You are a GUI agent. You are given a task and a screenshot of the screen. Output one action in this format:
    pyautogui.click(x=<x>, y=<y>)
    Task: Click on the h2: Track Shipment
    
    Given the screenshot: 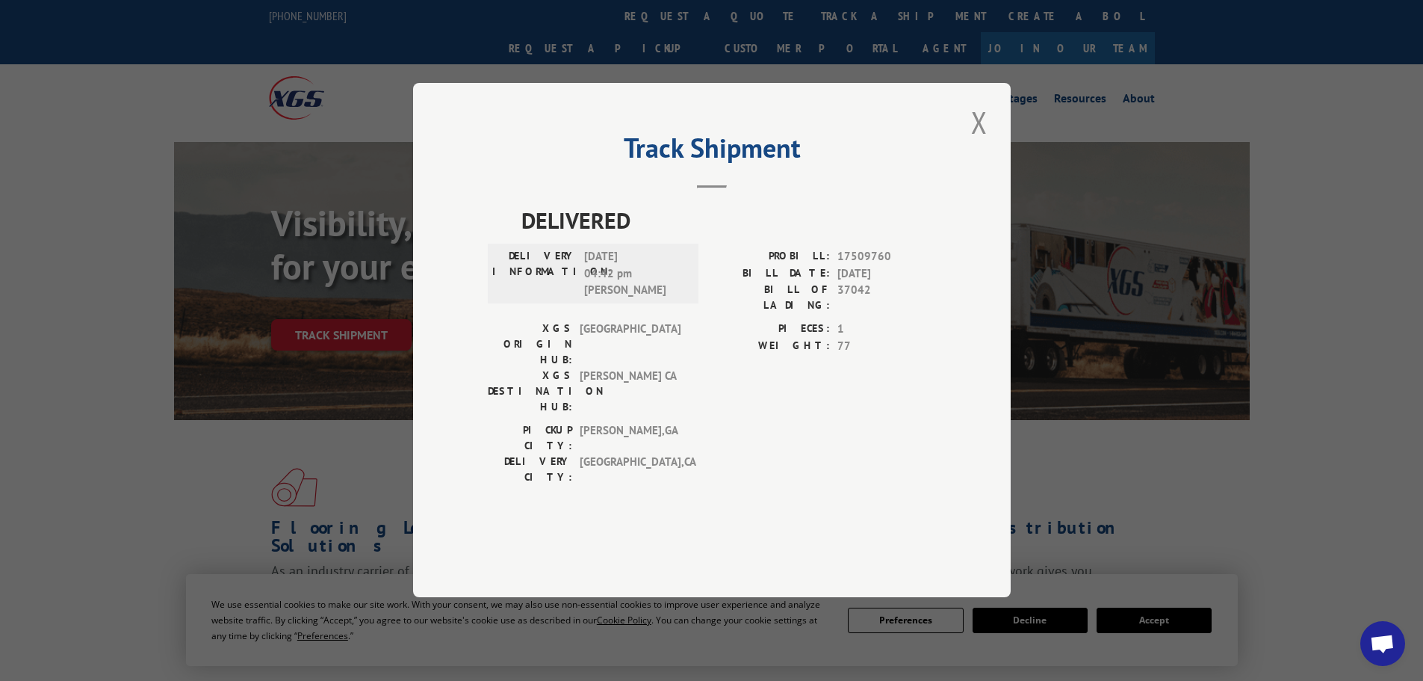 What is the action you would take?
    pyautogui.click(x=712, y=152)
    